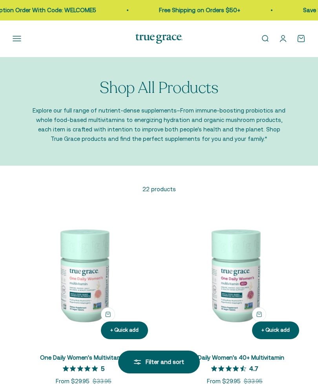 The image size is (318, 386). Describe the element at coordinates (159, 189) in the screenshot. I see `p: 22 products` at that location.